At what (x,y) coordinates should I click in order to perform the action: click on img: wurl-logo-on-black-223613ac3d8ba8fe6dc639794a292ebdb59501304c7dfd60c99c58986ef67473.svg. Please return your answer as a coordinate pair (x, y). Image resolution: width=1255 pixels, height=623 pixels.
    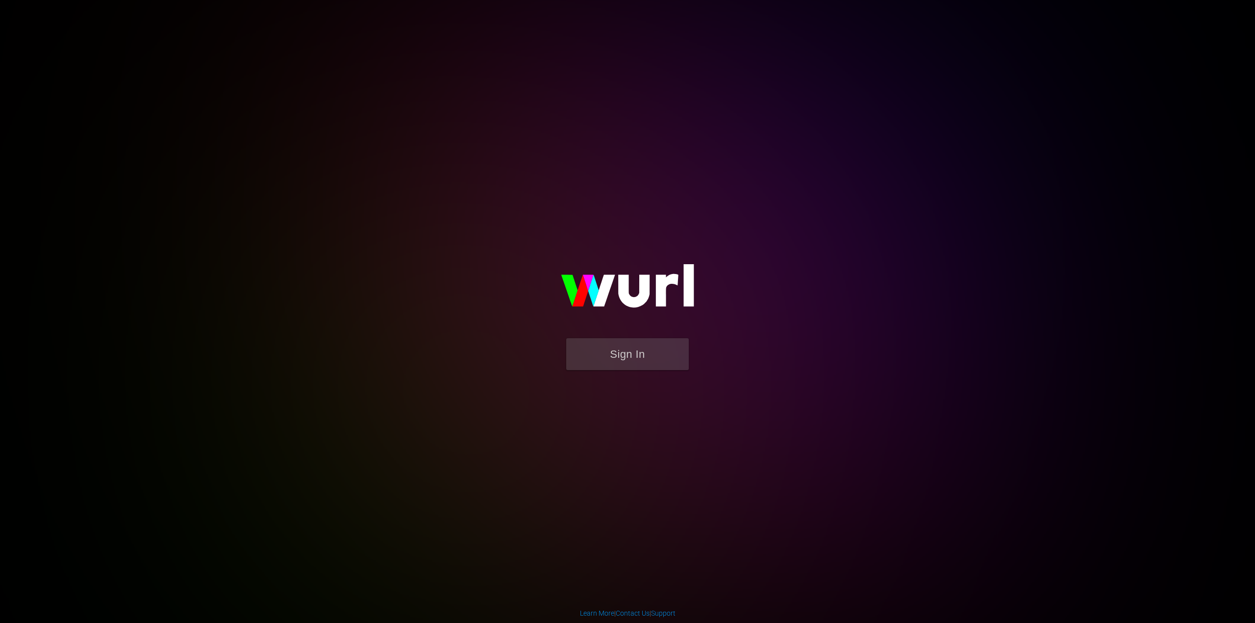
    Looking at the image, I should click on (628, 291).